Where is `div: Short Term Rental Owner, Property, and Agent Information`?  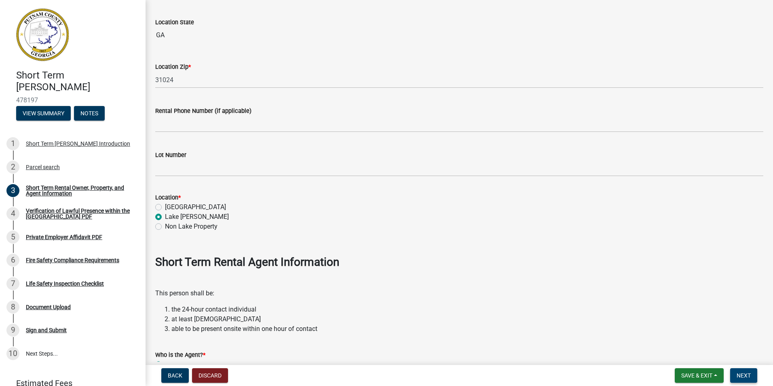
div: Short Term Rental Owner, Property, and Agent Information is located at coordinates (79, 190).